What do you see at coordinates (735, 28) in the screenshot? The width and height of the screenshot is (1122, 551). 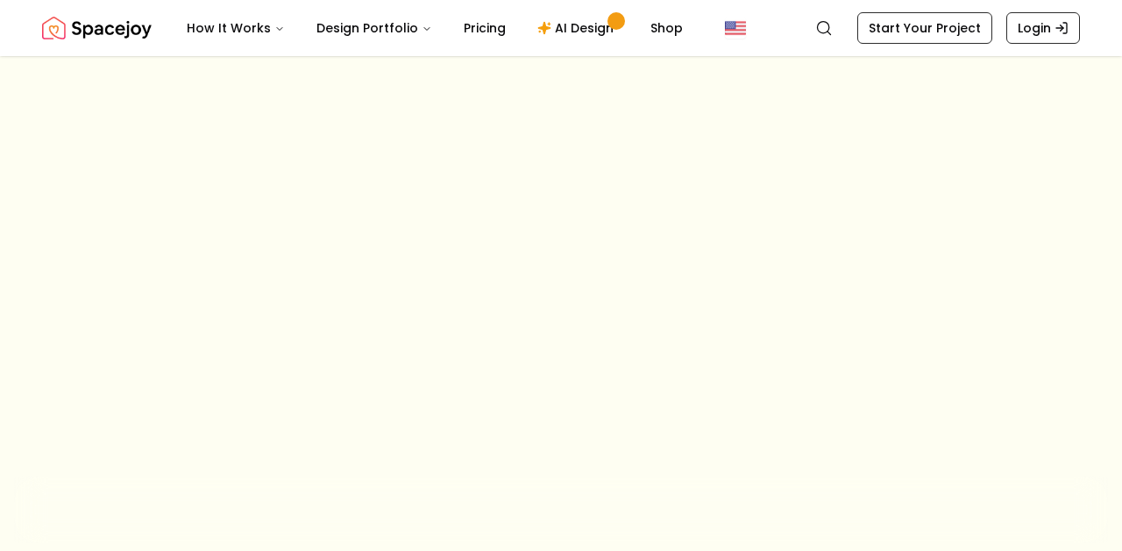 I see `img: United States` at bounding box center [735, 28].